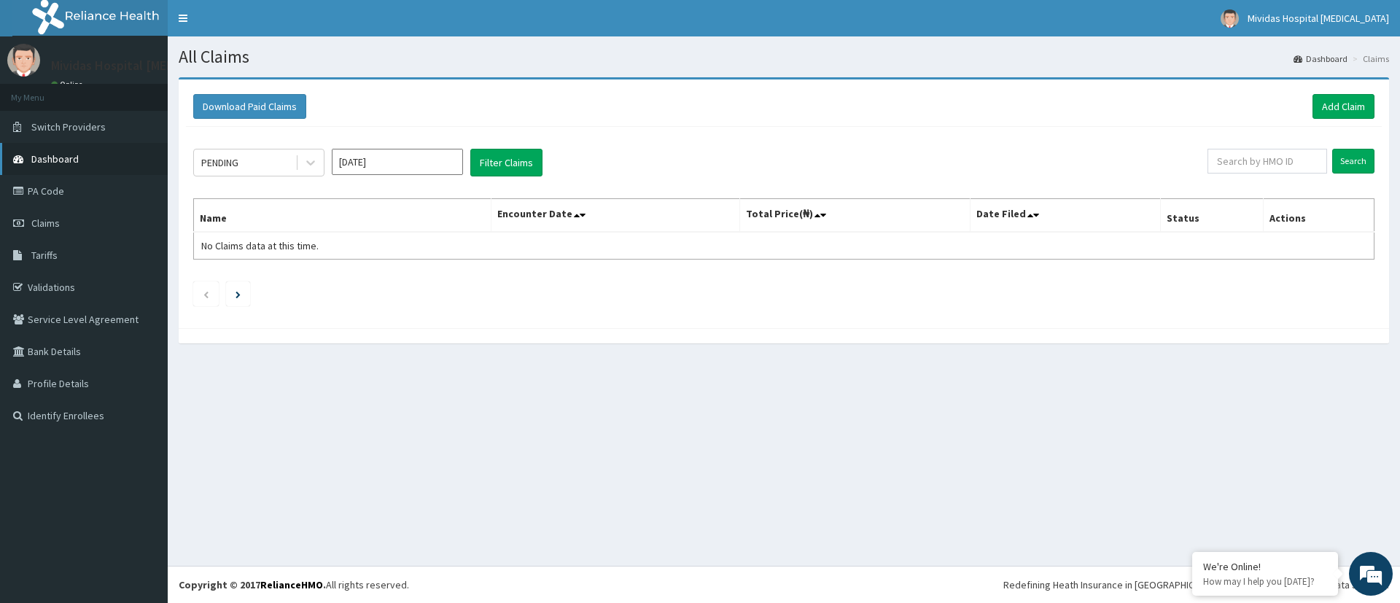 The image size is (1400, 603). Describe the element at coordinates (1318, 216) in the screenshot. I see `th: Actions` at that location.